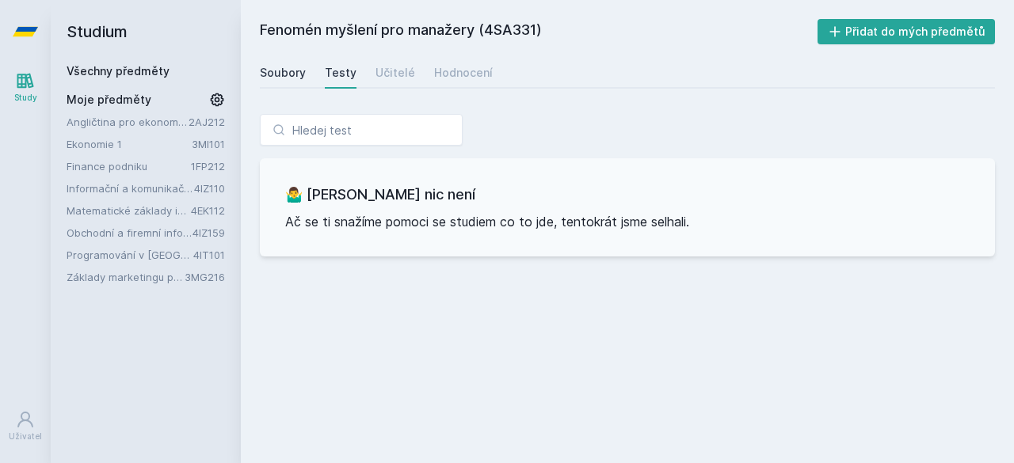  I want to click on a: 2AJ212, so click(207, 122).